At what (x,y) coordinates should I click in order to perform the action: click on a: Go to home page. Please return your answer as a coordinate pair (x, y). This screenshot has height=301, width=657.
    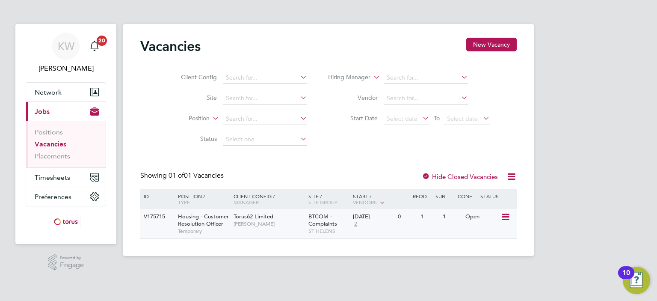
    Looking at the image, I should click on (66, 222).